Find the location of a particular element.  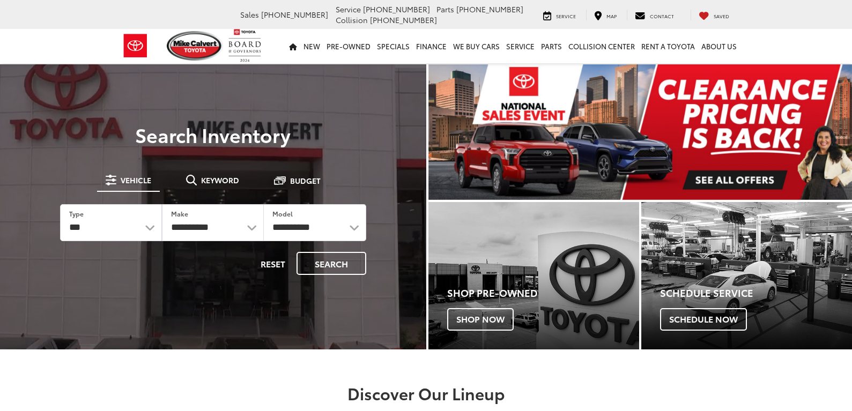

a: Parts is located at coordinates (551, 46).